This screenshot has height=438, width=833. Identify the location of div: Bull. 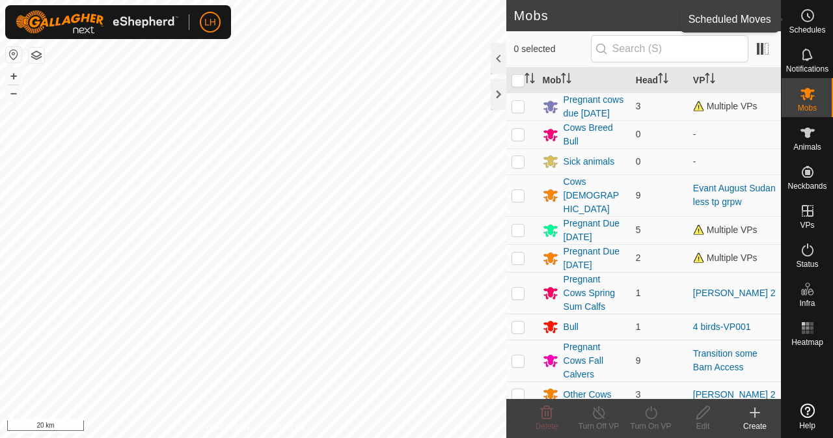
(570, 327).